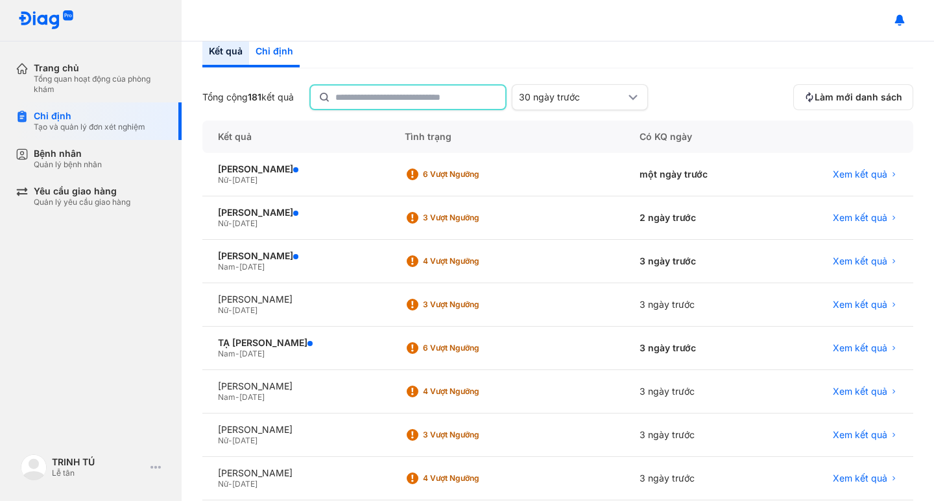 This screenshot has height=501, width=934. Describe the element at coordinates (99, 462) in the screenshot. I see `div: TRINH TÚ` at that location.